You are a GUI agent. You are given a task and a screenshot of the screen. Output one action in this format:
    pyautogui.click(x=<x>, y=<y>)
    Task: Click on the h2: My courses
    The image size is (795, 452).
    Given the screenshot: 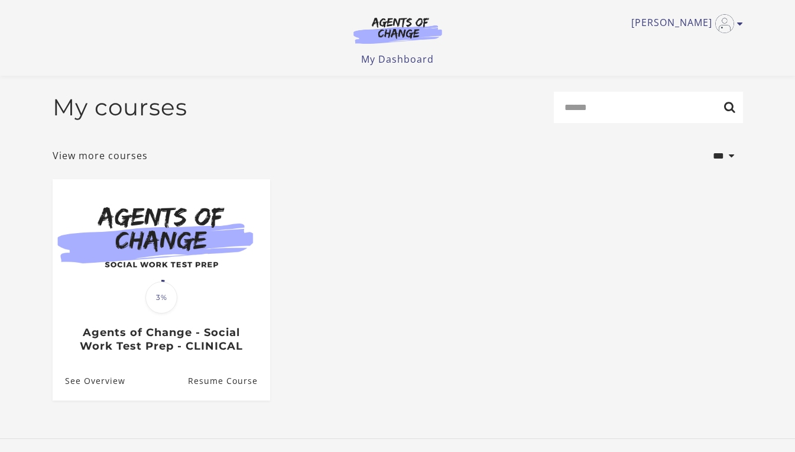 What is the action you would take?
    pyautogui.click(x=120, y=107)
    